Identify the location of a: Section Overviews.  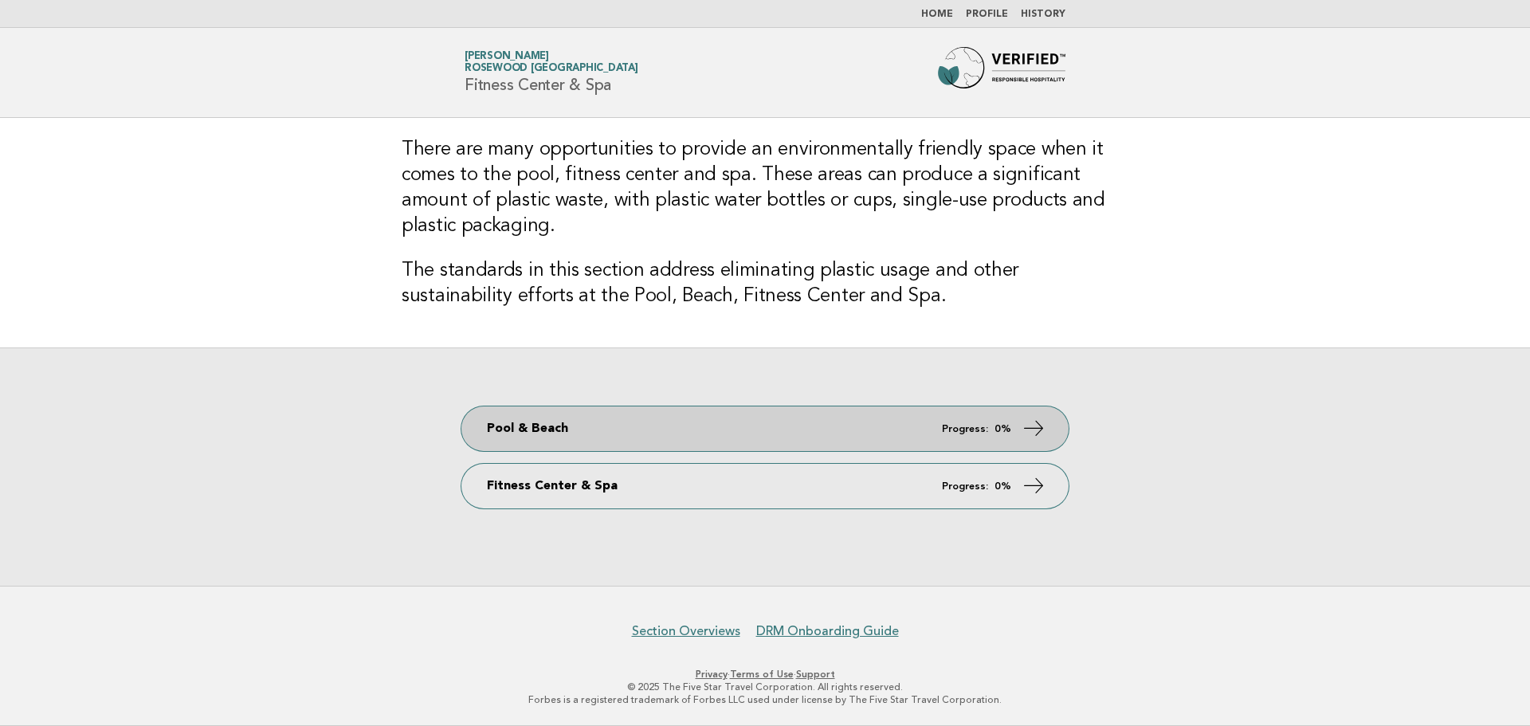
(686, 631).